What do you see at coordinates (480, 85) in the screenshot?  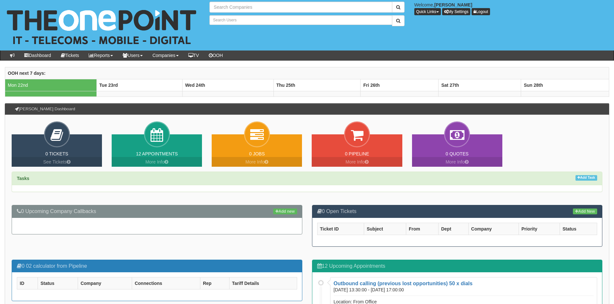 I see `th: Sat 27th` at bounding box center [480, 85].